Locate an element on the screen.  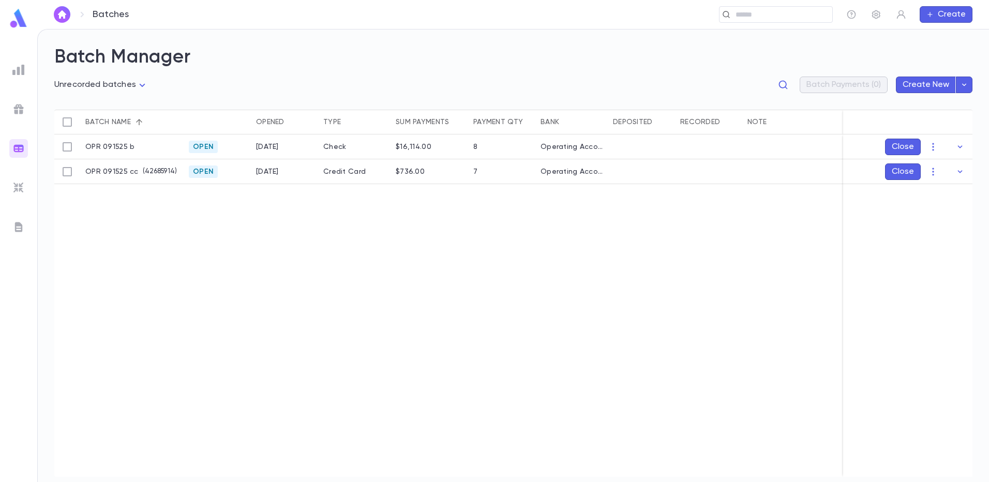
p: Batches is located at coordinates (111, 14).